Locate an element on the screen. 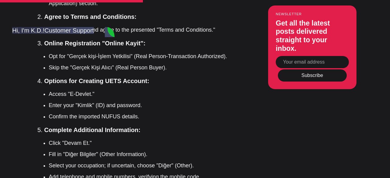 The image size is (390, 178). jdiv: Hi, I'm K.D.! is located at coordinates (28, 30).